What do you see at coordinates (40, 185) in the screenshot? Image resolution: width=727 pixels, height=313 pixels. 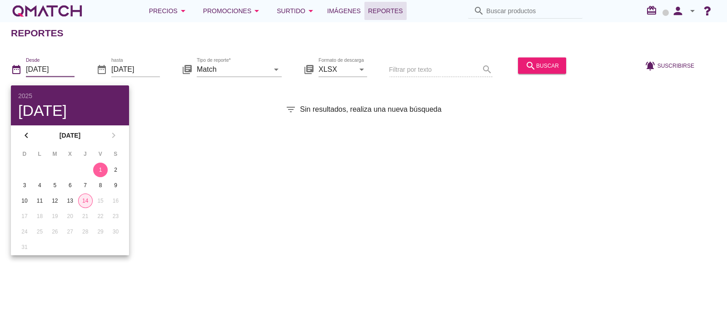 I see `div: 4` at bounding box center [40, 185].